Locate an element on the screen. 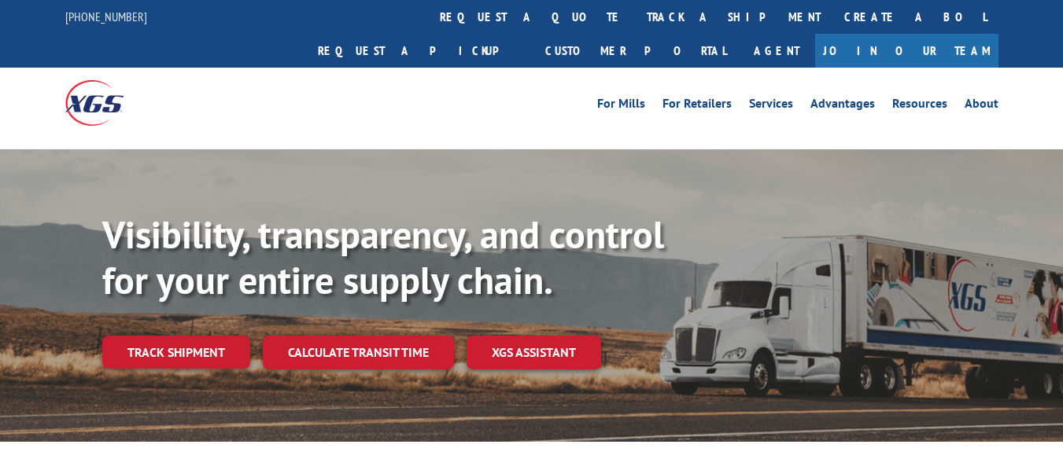 The width and height of the screenshot is (1063, 459). a: Track shipment is located at coordinates (176, 352).